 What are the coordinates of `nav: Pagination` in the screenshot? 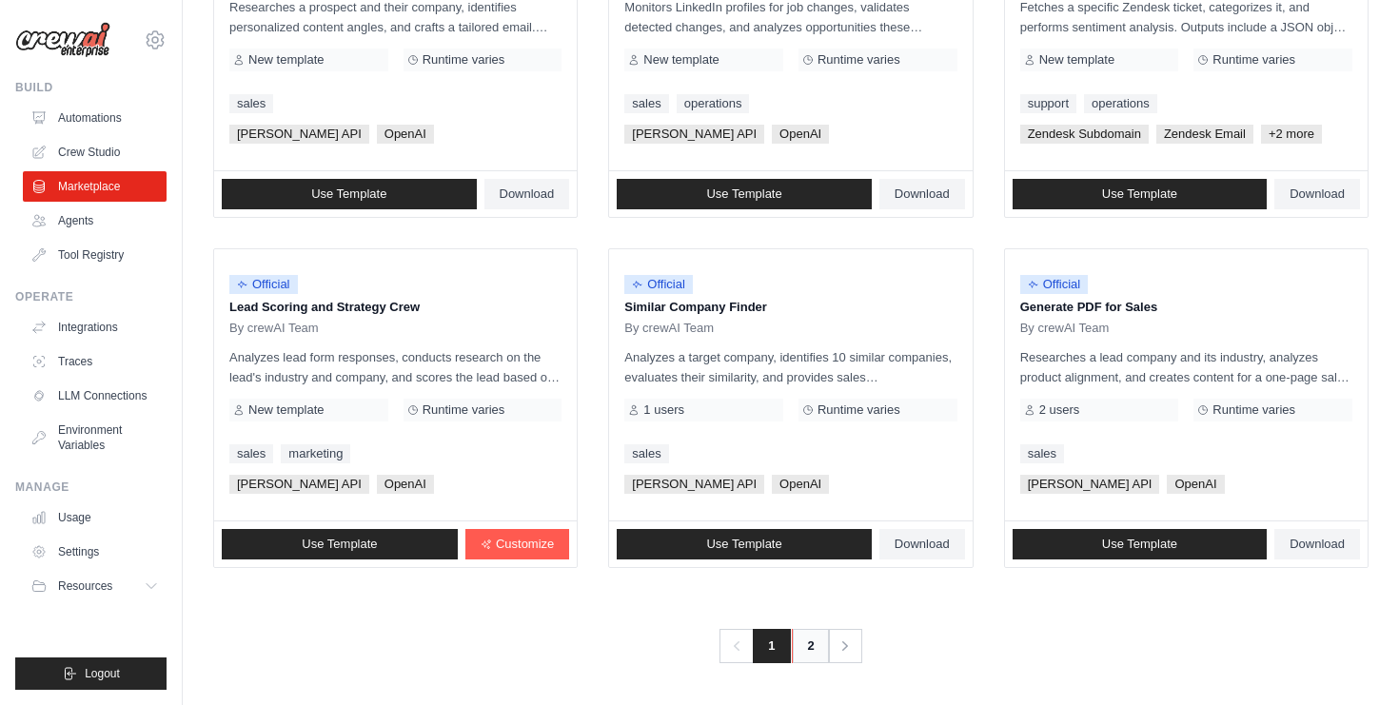 It's located at (790, 646).